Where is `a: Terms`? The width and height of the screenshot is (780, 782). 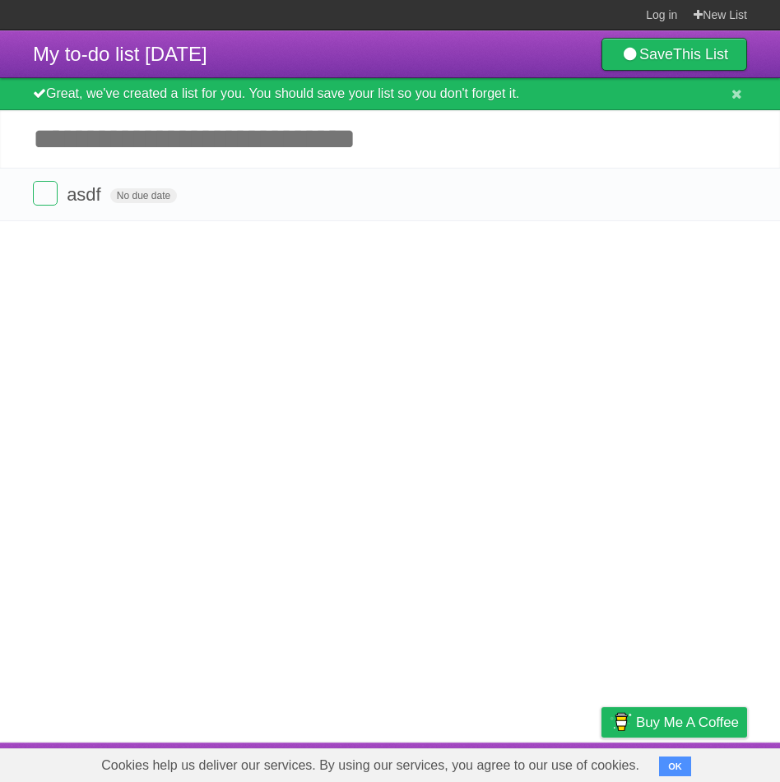 a: Terms is located at coordinates (542, 763).